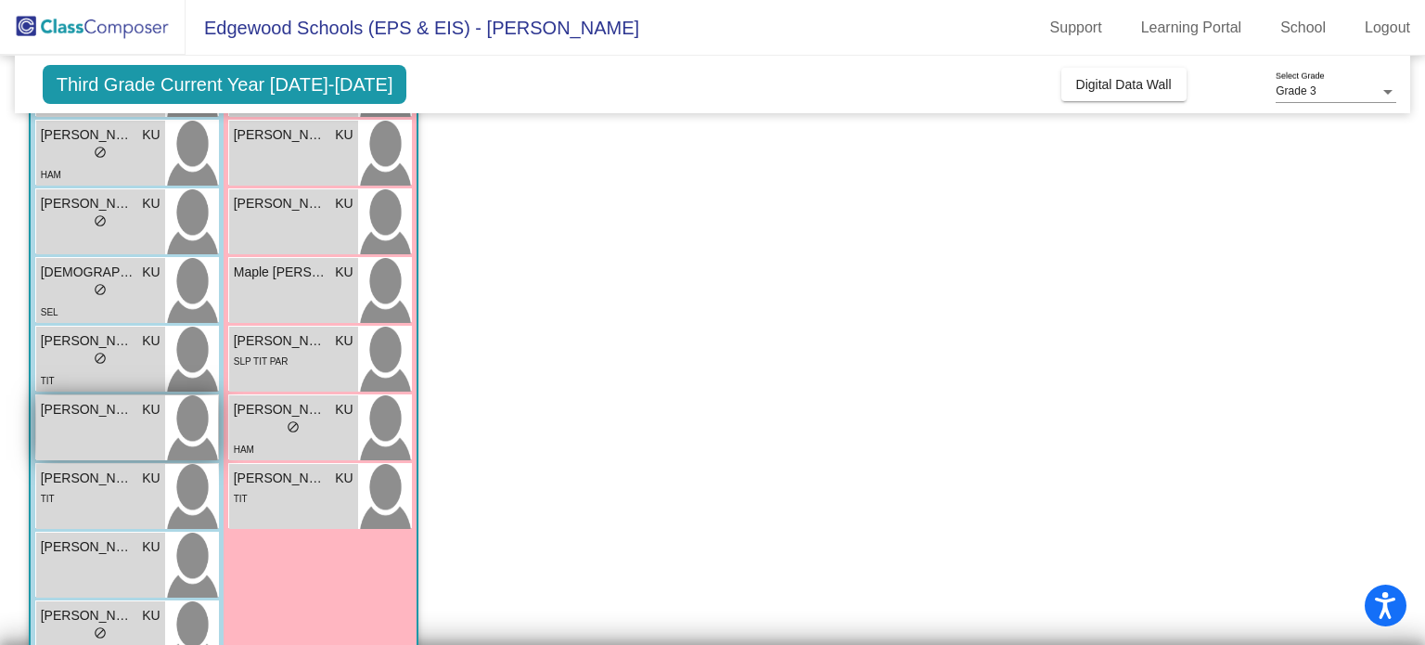 The height and width of the screenshot is (645, 1425). Describe the element at coordinates (1387, 28) in the screenshot. I see `a: Logout` at that location.